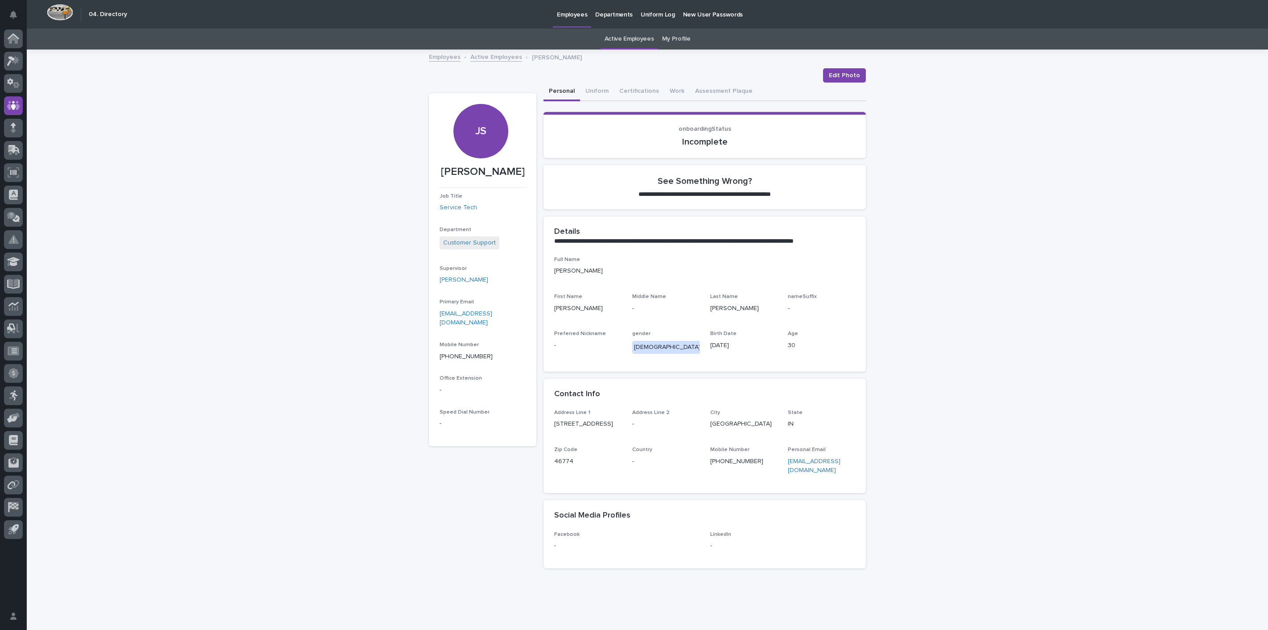 This screenshot has width=1268, height=630. I want to click on h2: 04. Directory, so click(108, 14).